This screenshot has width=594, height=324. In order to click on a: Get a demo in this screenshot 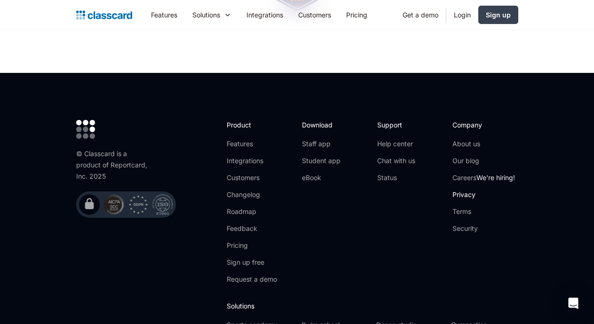, I will do `click(421, 15)`.